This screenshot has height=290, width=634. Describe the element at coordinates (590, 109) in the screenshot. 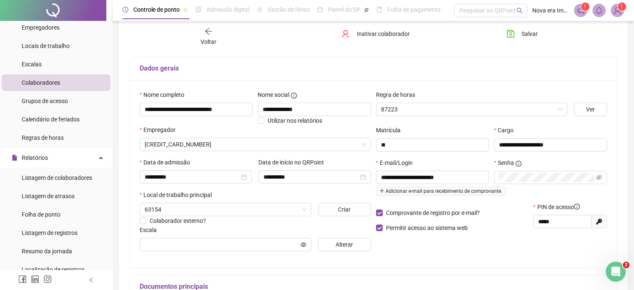

I see `button: Ver` at that location.